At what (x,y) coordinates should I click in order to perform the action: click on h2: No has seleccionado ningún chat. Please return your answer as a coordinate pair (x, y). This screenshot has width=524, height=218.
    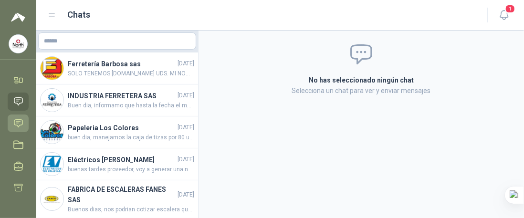
    Looking at the image, I should click on (361, 80).